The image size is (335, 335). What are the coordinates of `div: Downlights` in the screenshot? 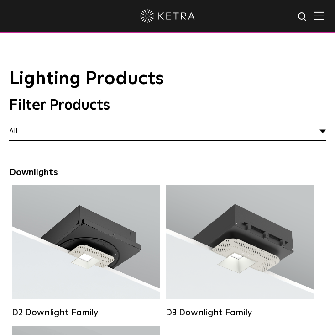 It's located at (168, 172).